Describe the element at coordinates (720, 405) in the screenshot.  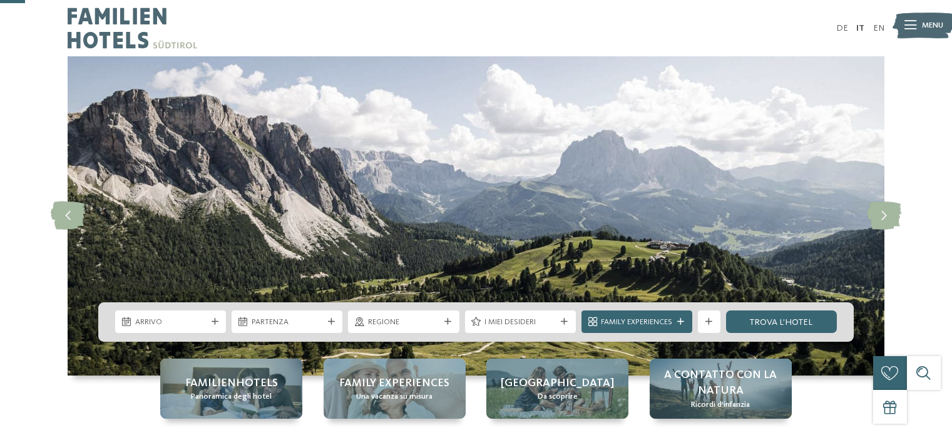
I see `span: Ricordi d’infanzia` at that location.